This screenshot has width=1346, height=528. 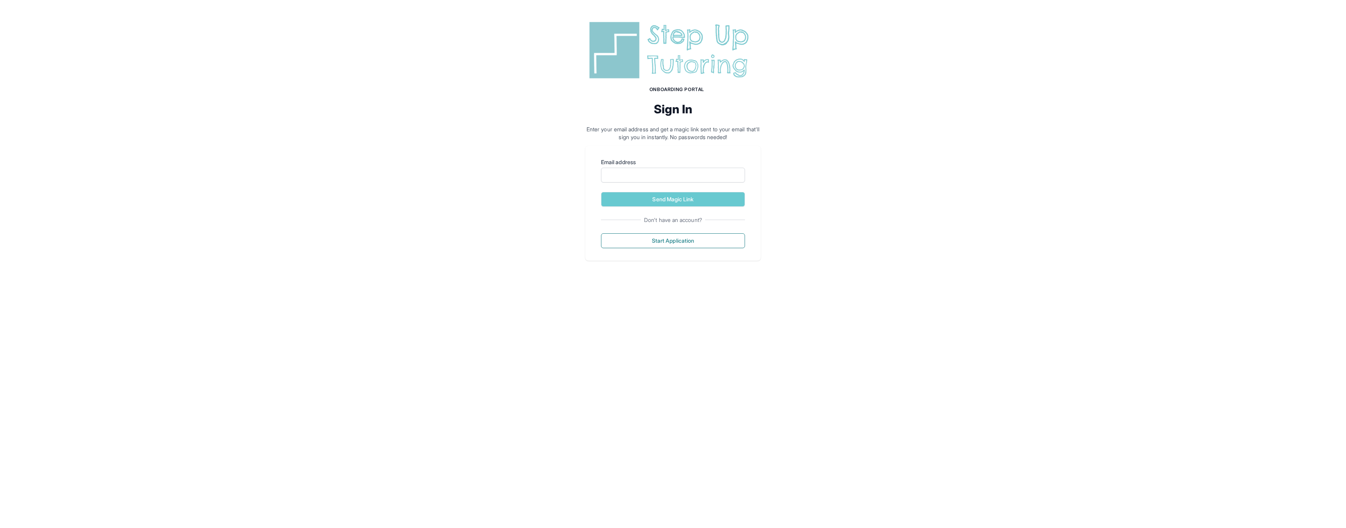 I want to click on span: Don't have an account?, so click(x=673, y=220).